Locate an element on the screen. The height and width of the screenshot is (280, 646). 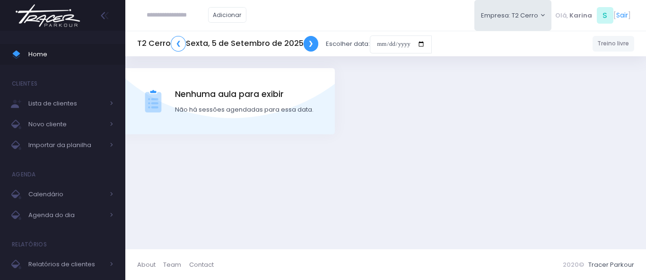
h4: Relatórios is located at coordinates (29, 244).